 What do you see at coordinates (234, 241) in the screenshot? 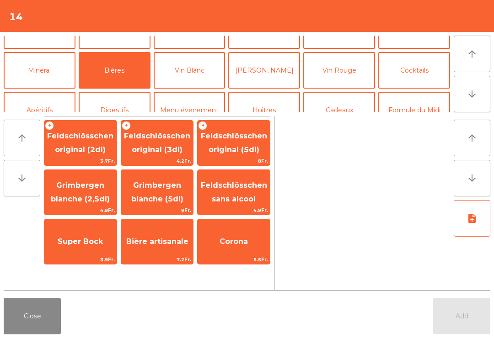
I see `span: Corona` at bounding box center [234, 241].